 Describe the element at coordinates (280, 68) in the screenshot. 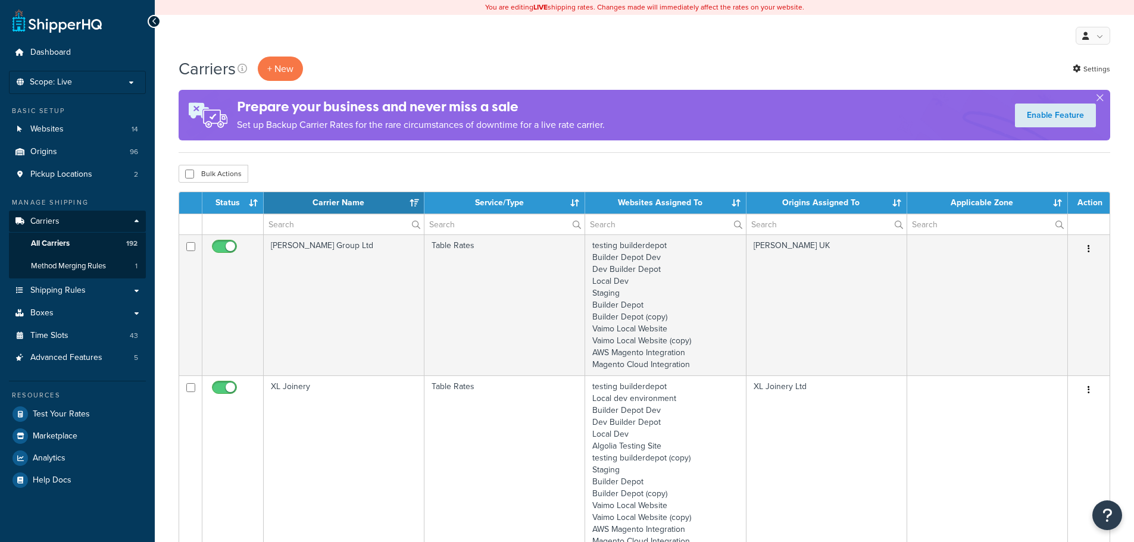

I see `button: + New` at that location.